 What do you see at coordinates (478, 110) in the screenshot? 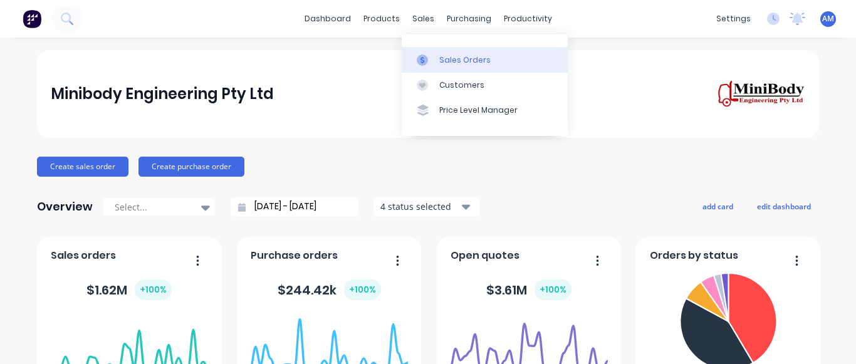
I see `div: Price Level Manager` at bounding box center [478, 110].